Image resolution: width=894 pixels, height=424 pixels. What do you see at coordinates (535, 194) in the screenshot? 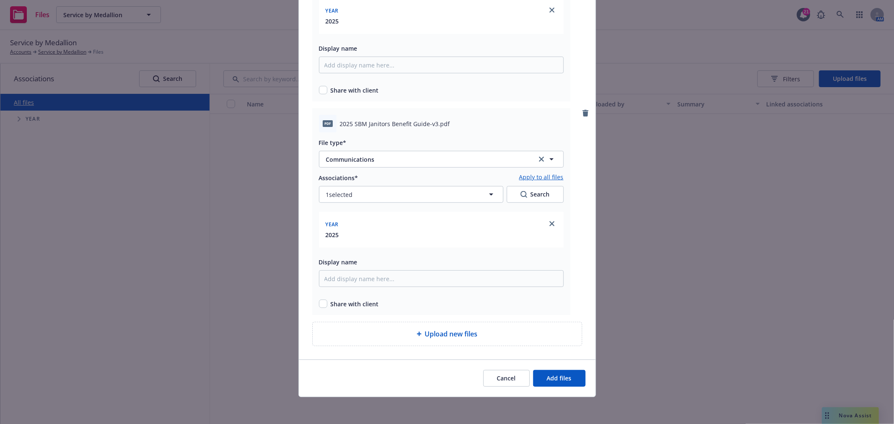
I see `div: Search` at bounding box center [535, 194].